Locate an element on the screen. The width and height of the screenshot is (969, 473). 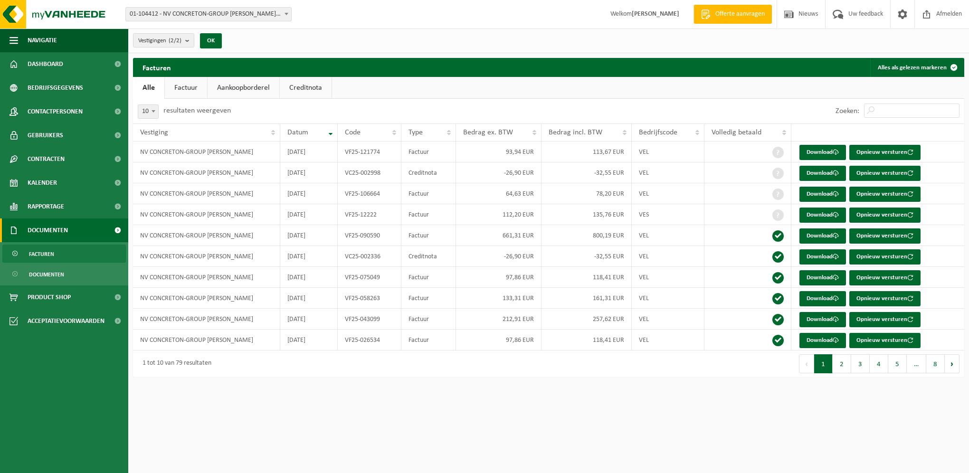
label: resultaten weergeven is located at coordinates (197, 111).